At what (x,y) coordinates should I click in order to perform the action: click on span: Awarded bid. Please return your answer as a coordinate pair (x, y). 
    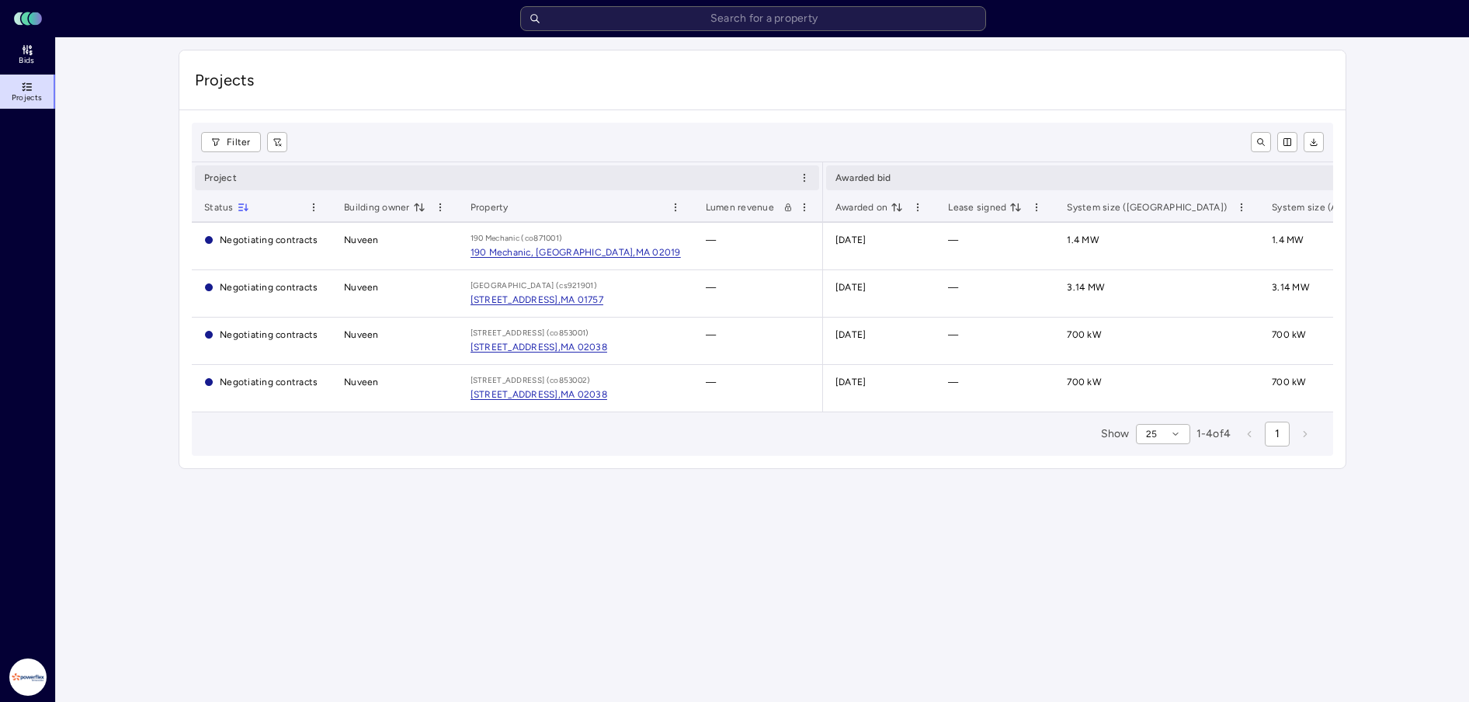
    Looking at the image, I should click on (863, 178).